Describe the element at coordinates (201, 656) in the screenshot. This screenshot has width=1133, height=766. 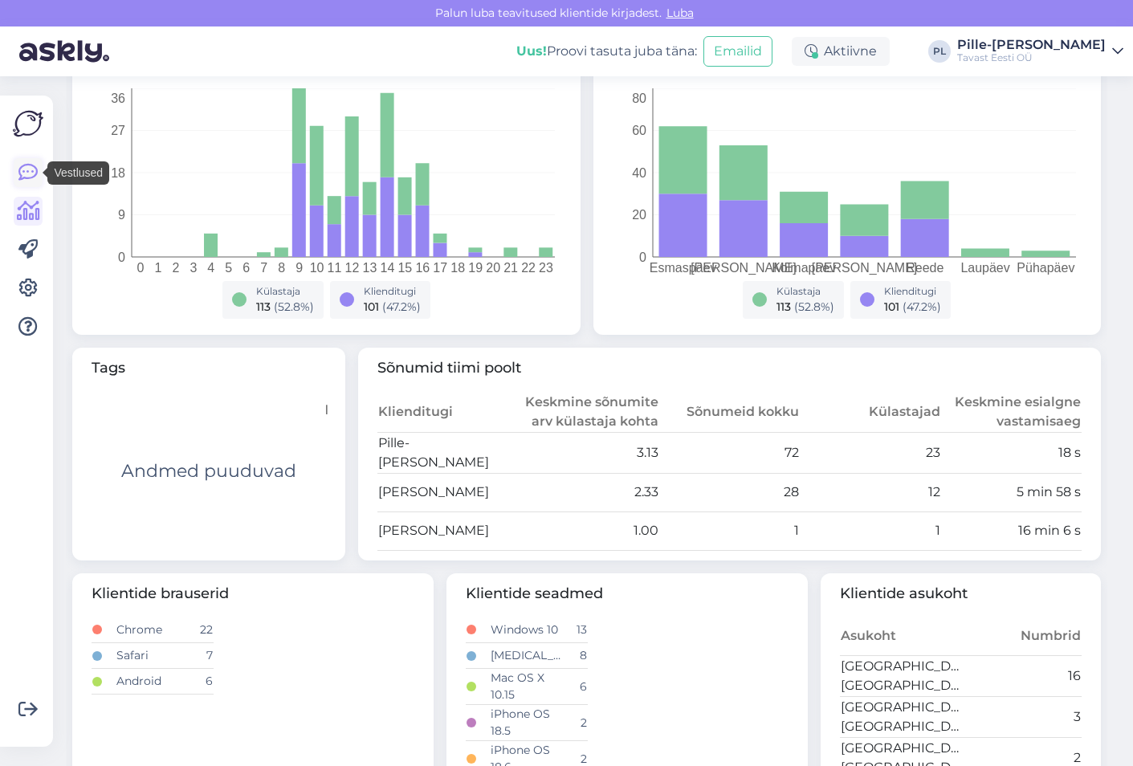
I see `td: 7` at that location.